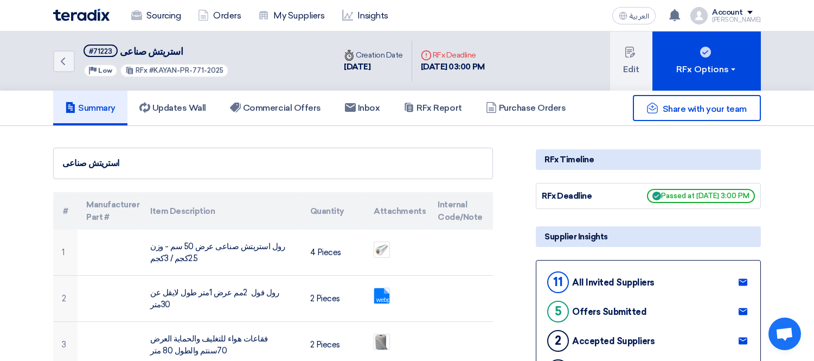  What do you see at coordinates (142, 70) in the screenshot?
I see `span: RFx` at bounding box center [142, 70].